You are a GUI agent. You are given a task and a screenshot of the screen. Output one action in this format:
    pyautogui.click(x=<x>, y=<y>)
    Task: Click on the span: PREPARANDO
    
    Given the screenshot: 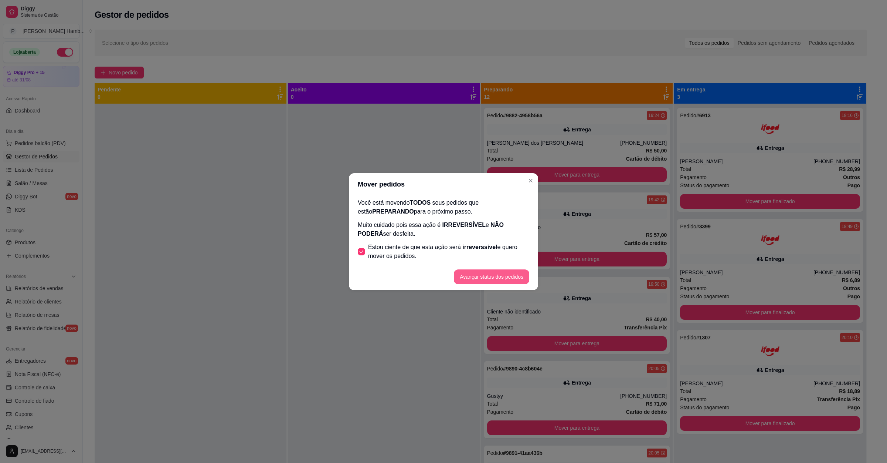 What is the action you would take?
    pyautogui.click(x=393, y=211)
    